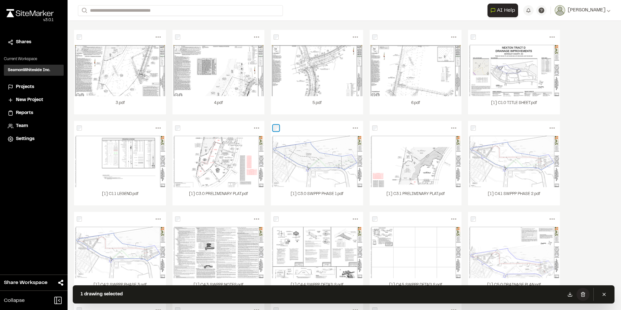 This screenshot has width=621, height=310. I want to click on div: 1 drawing selected, so click(102, 294).